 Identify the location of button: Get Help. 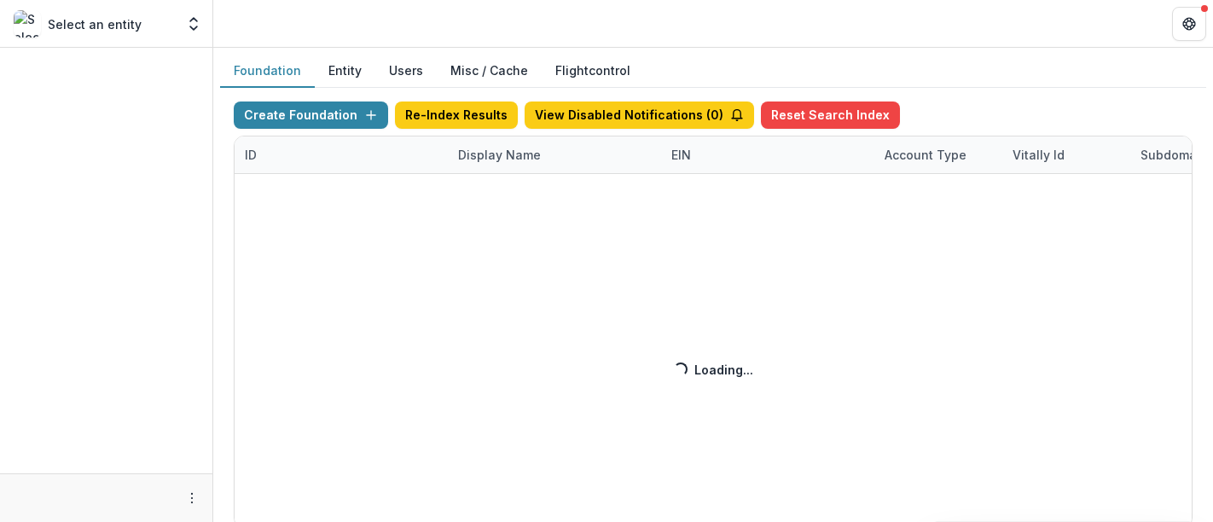
(1189, 24).